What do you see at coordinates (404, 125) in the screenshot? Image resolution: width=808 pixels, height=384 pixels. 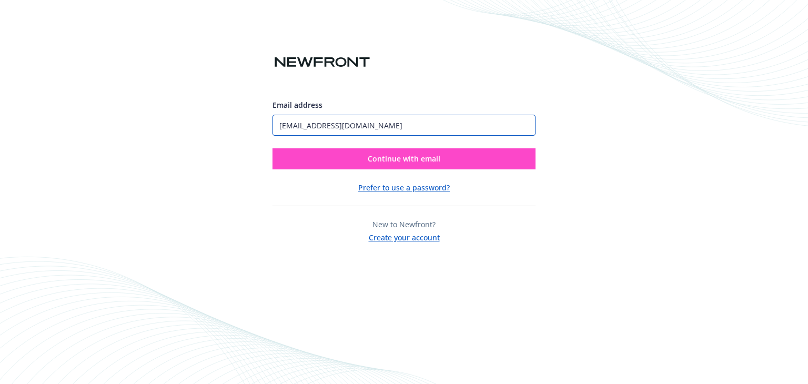 I see `input: Enter your email` at bounding box center [404, 125].